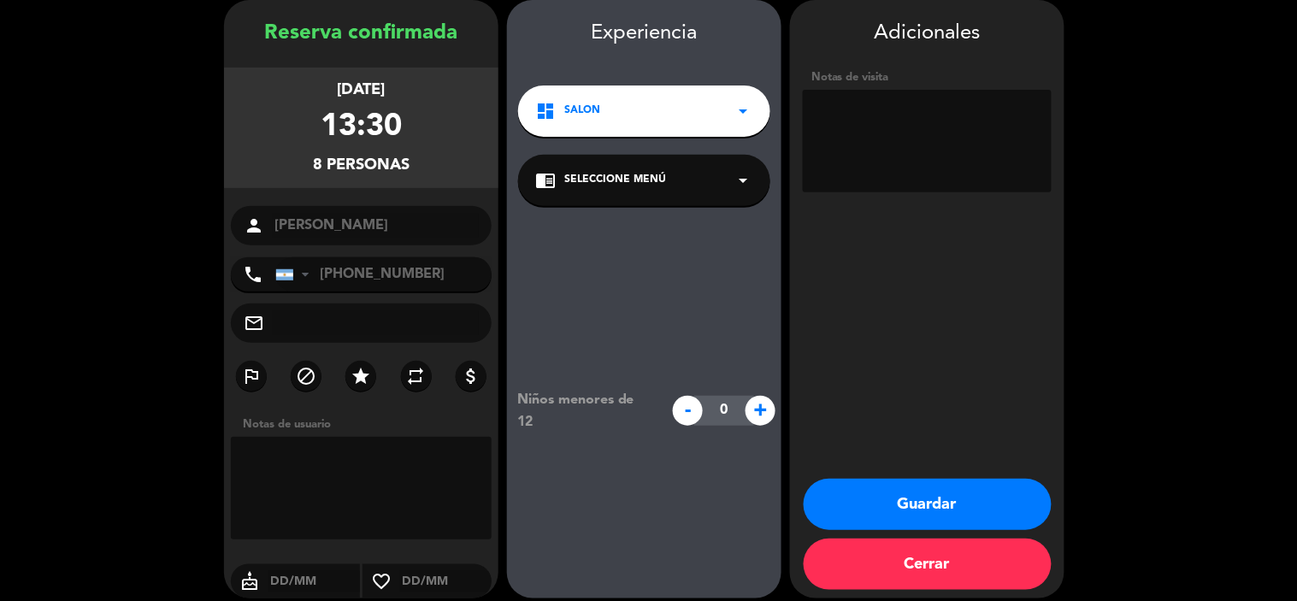 The width and height of the screenshot is (1297, 601). What do you see at coordinates (366, 424) in the screenshot?
I see `div: Notas de usuario` at bounding box center [366, 424].